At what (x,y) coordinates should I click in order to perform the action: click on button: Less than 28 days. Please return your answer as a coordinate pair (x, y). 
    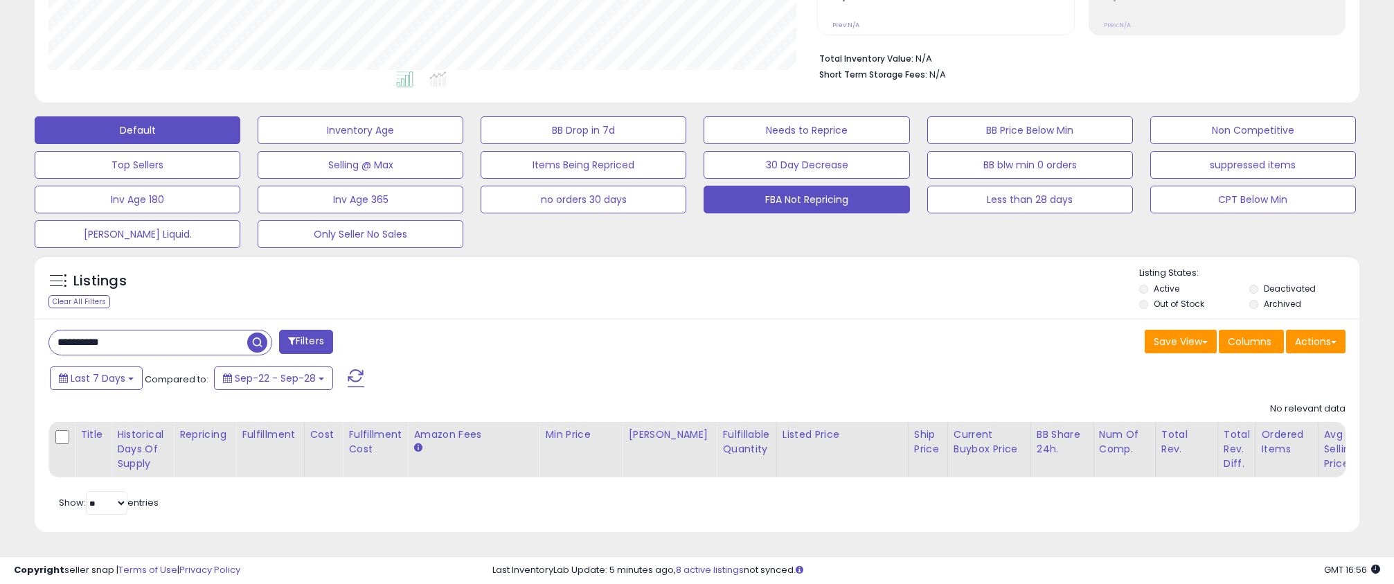
    Looking at the image, I should click on (1030, 199).